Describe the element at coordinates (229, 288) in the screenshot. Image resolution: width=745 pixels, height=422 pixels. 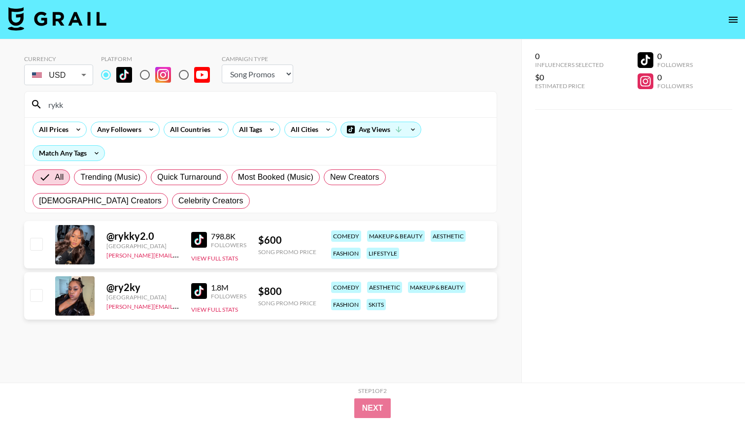
I see `div: 1.8M` at that location.